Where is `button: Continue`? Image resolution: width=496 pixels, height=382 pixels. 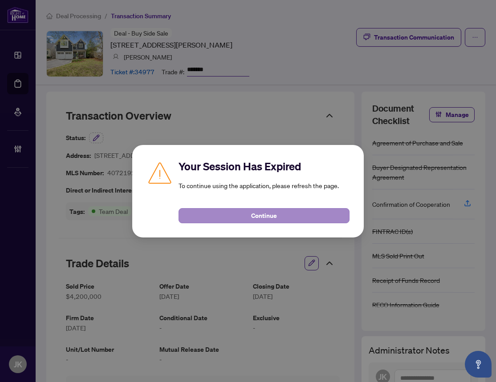
button: Continue is located at coordinates (264, 216).